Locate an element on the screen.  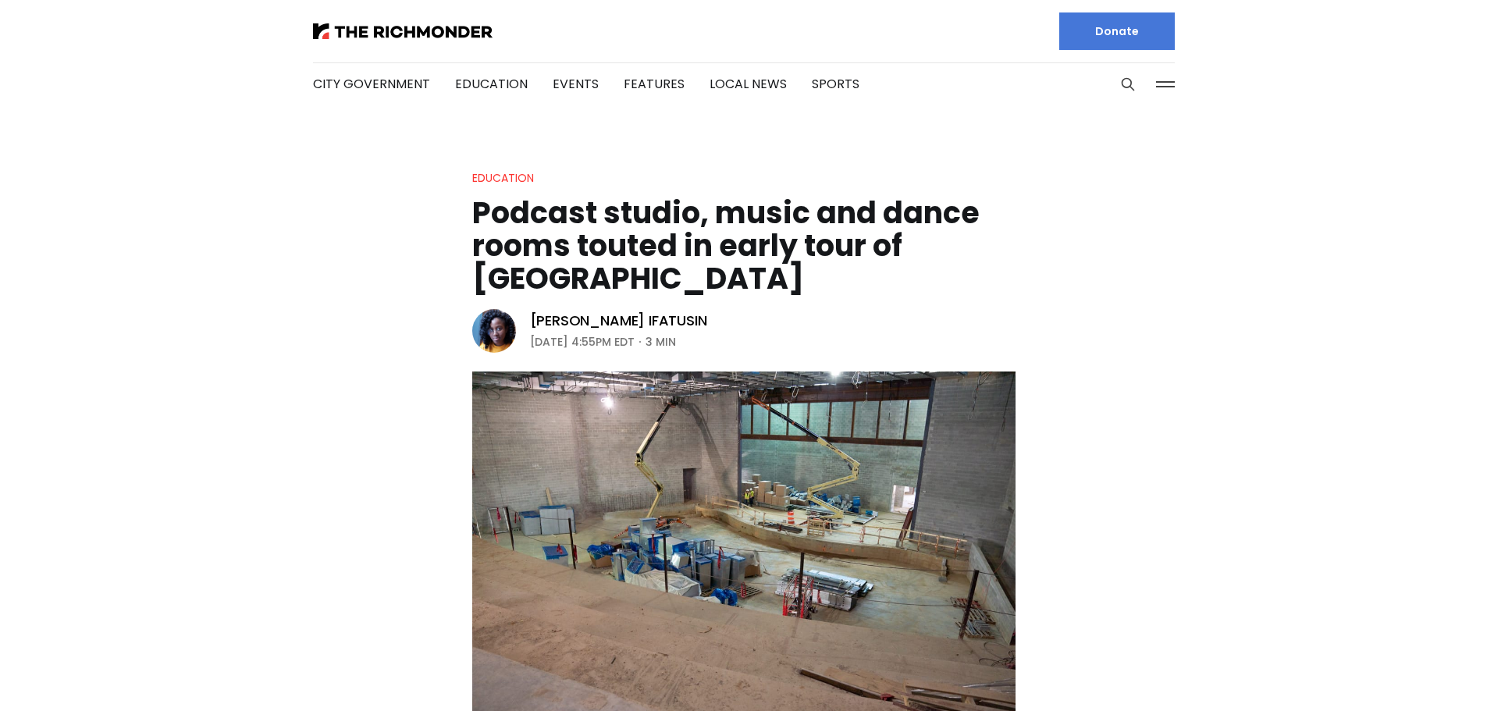
img: Victoria A. Ifatusin is located at coordinates (494, 331).